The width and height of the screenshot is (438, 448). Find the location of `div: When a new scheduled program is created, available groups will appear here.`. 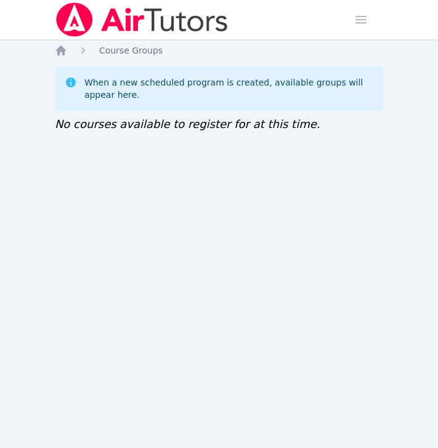

div: When a new scheduled program is created, available groups will appear here. is located at coordinates (228, 89).